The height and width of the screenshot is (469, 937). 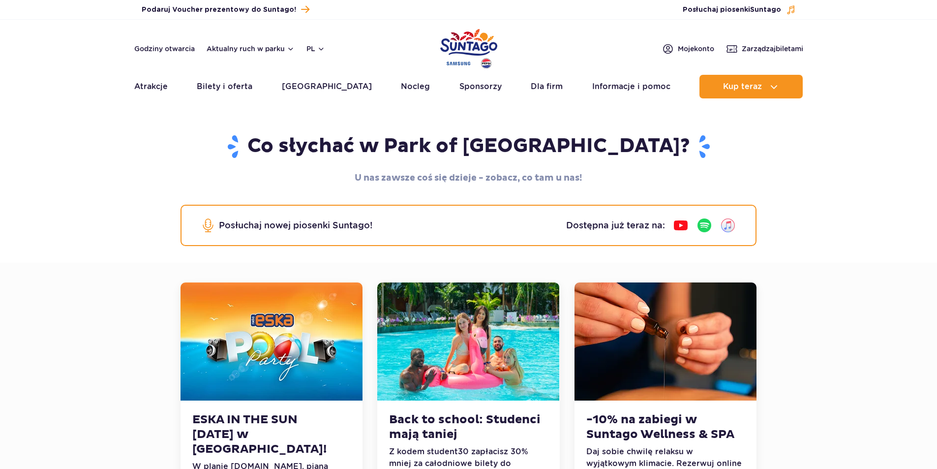 What do you see at coordinates (250, 49) in the screenshot?
I see `button: Aktualny ruch w parku` at bounding box center [250, 49].